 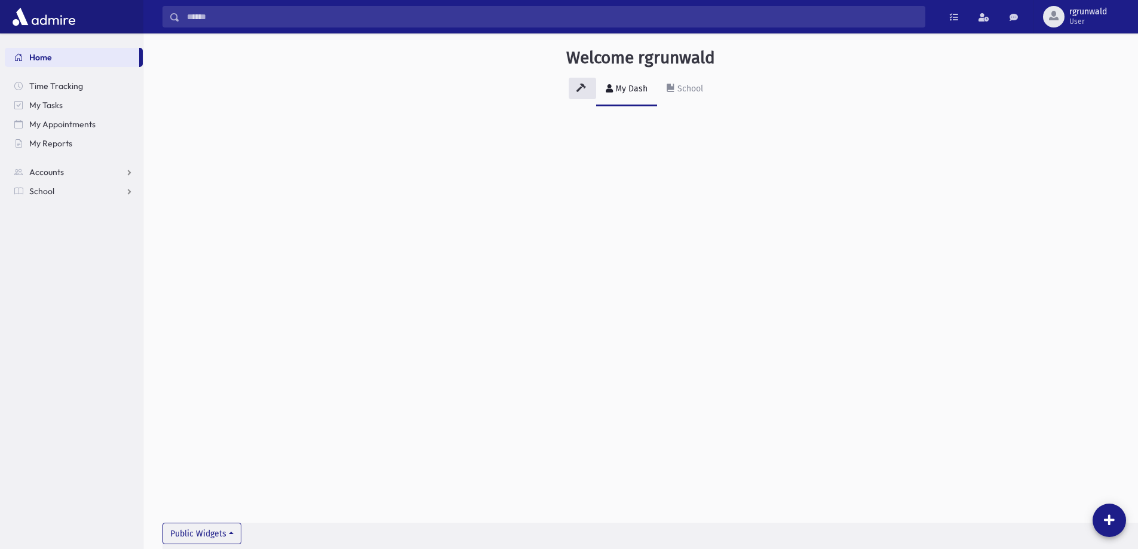 What do you see at coordinates (1088, 12) in the screenshot?
I see `span: rgrunwald` at bounding box center [1088, 12].